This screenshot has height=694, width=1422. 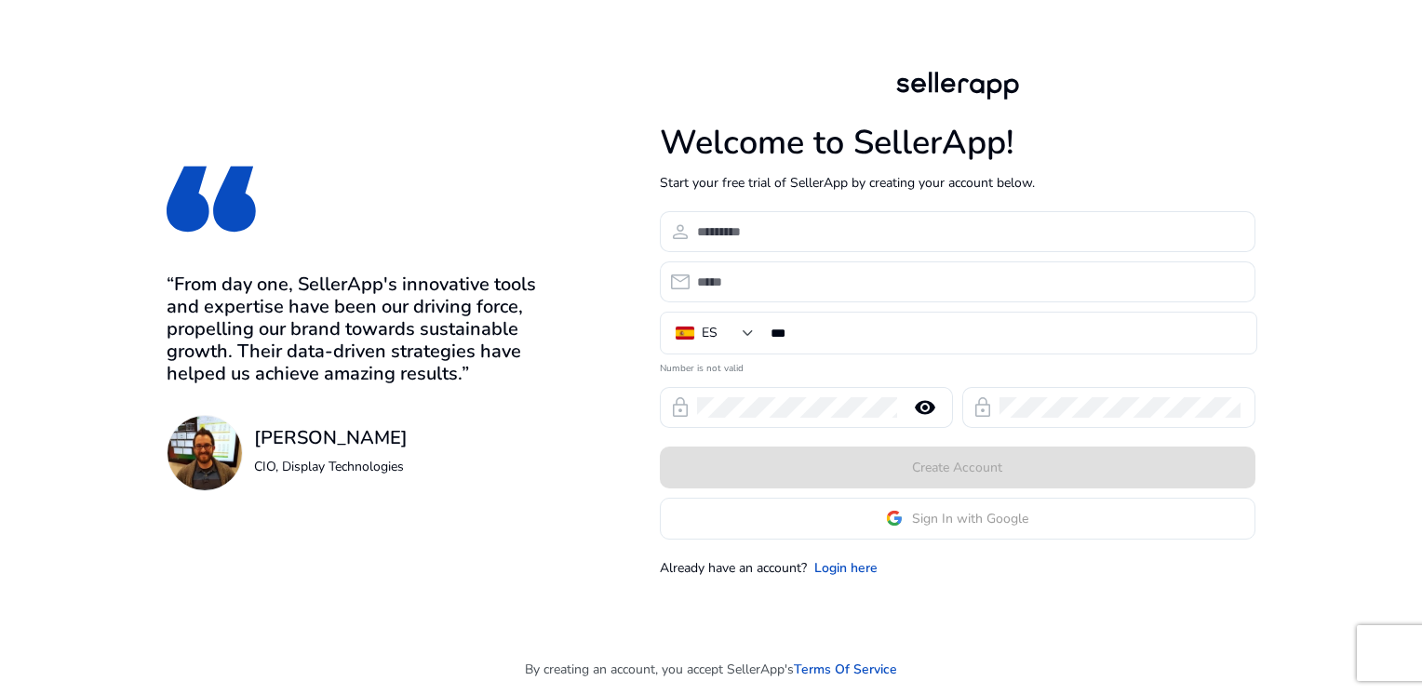 What do you see at coordinates (709, 333) in the screenshot?
I see `div: ES` at bounding box center [709, 333].